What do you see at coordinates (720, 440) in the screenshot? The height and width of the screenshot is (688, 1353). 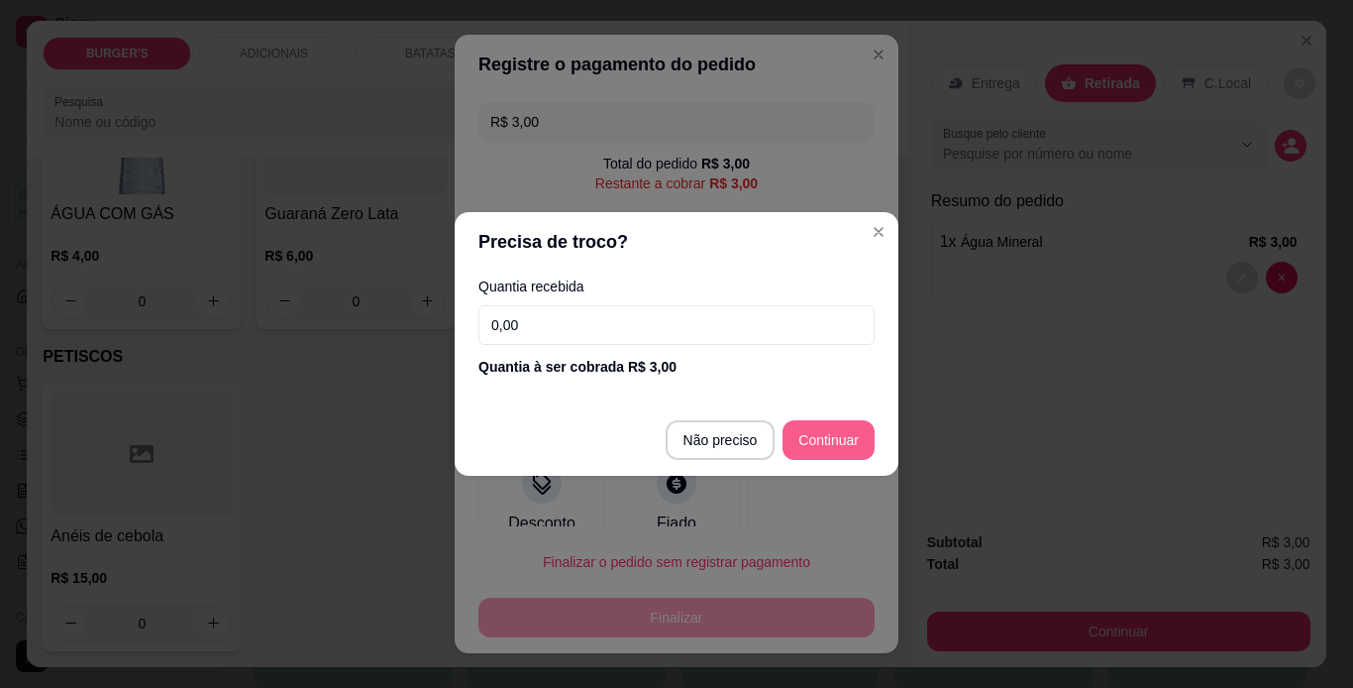 I see `button: Não preciso` at bounding box center [720, 440].